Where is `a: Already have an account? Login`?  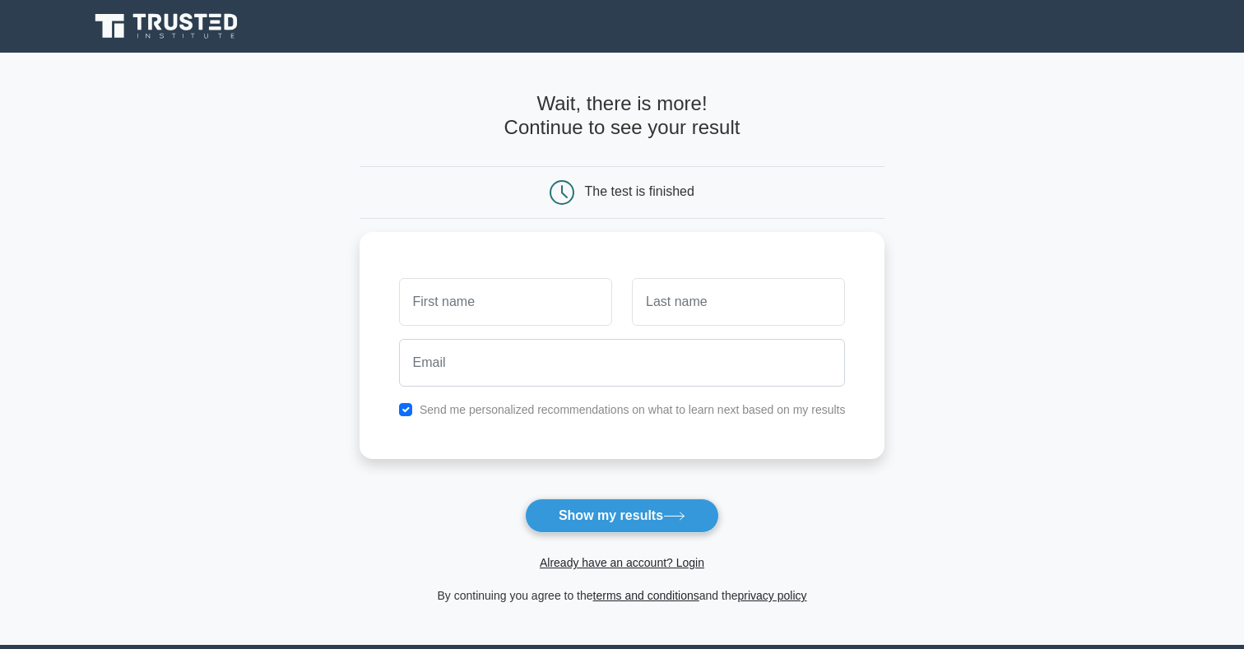 a: Already have an account? Login is located at coordinates (622, 563).